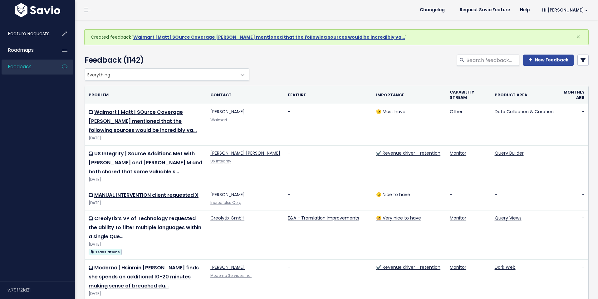 The width and height of the screenshot is (598, 299). Describe the element at coordinates (468, 95) in the screenshot. I see `th: Capability stream` at that location.